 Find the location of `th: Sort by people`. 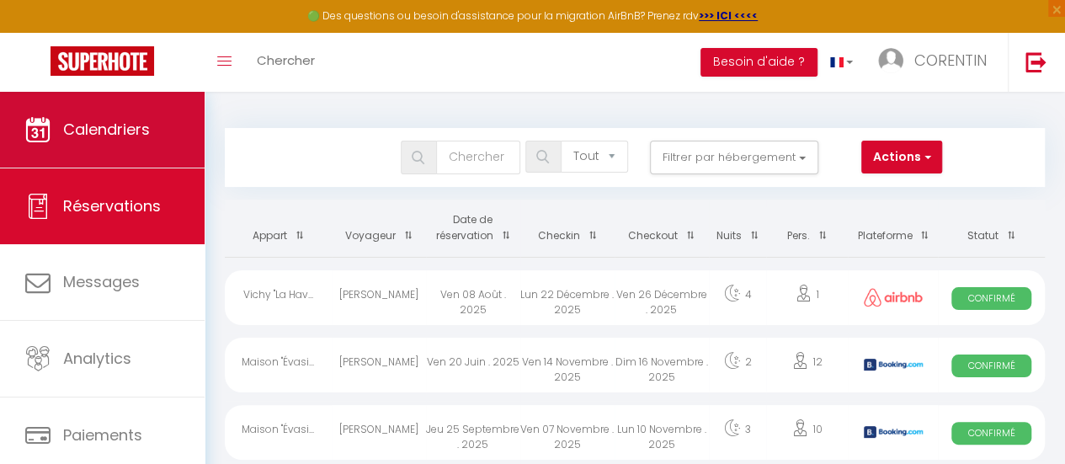

th: Sort by people is located at coordinates (807, 228).